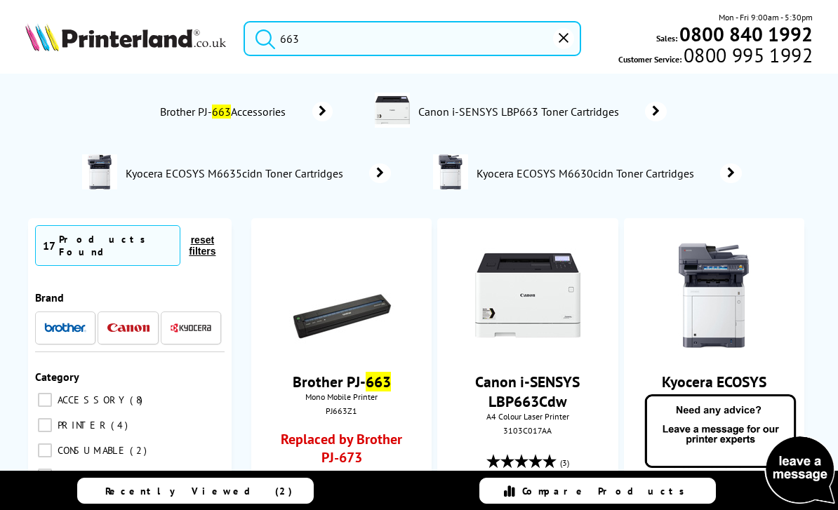  What do you see at coordinates (138, 400) in the screenshot?
I see `span: 8` at bounding box center [138, 400].